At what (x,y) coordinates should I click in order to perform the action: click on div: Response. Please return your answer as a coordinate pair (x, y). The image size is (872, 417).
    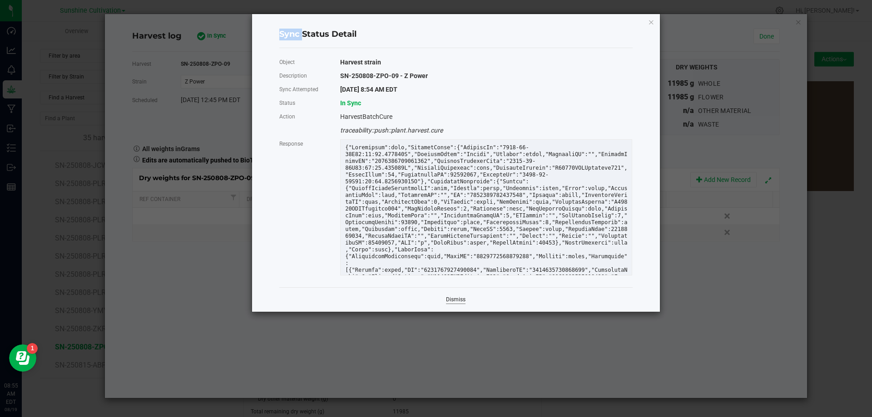
    Looking at the image, I should click on (303, 144).